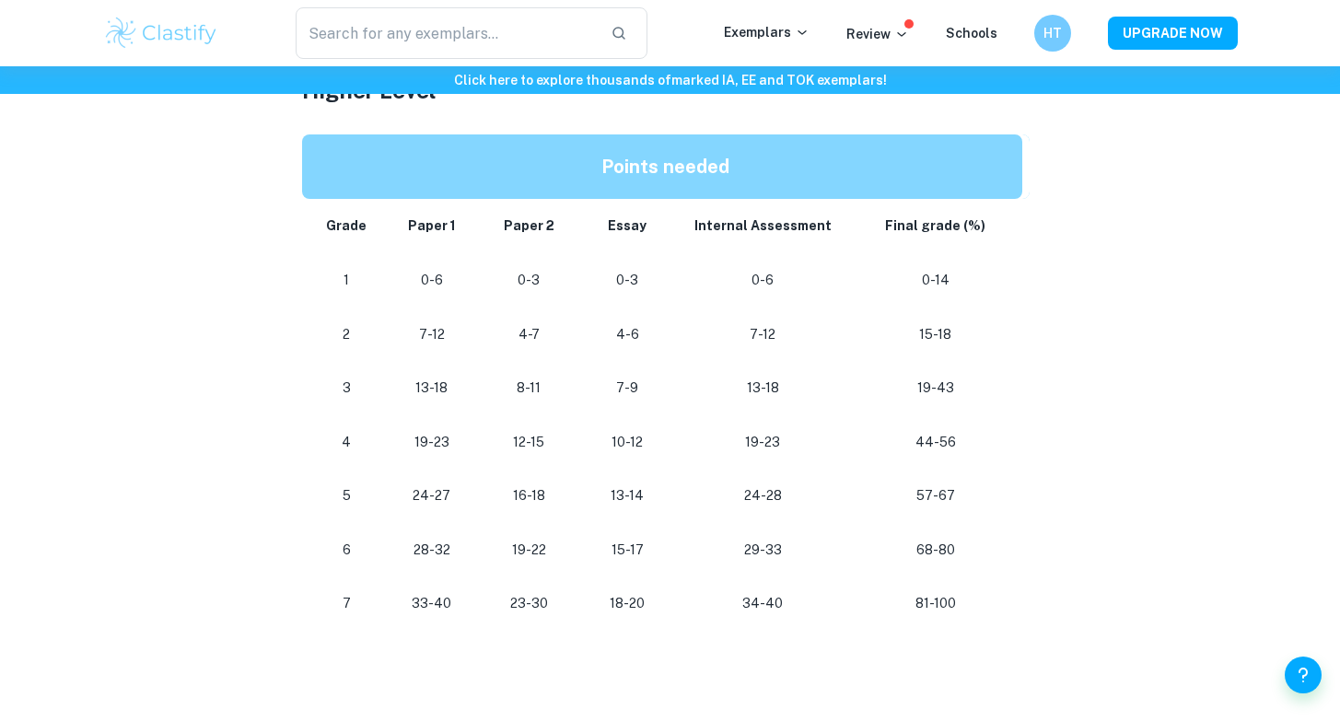  I want to click on button: Help and Feedback, so click(1303, 675).